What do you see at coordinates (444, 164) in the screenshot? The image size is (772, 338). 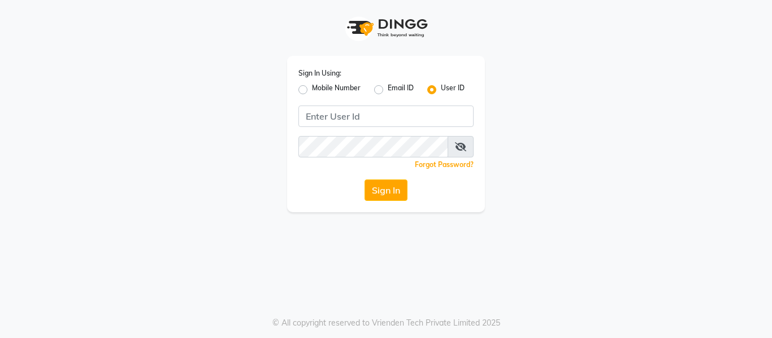 I see `a: Forgot Password?` at bounding box center [444, 164].